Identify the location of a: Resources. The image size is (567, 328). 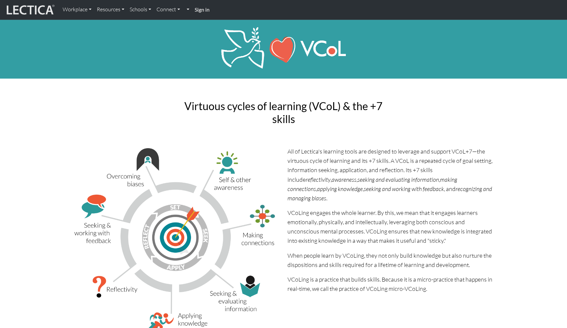
(110, 10).